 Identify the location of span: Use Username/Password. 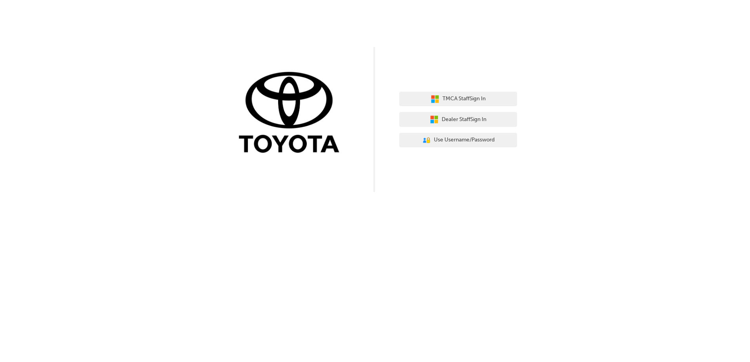
(464, 140).